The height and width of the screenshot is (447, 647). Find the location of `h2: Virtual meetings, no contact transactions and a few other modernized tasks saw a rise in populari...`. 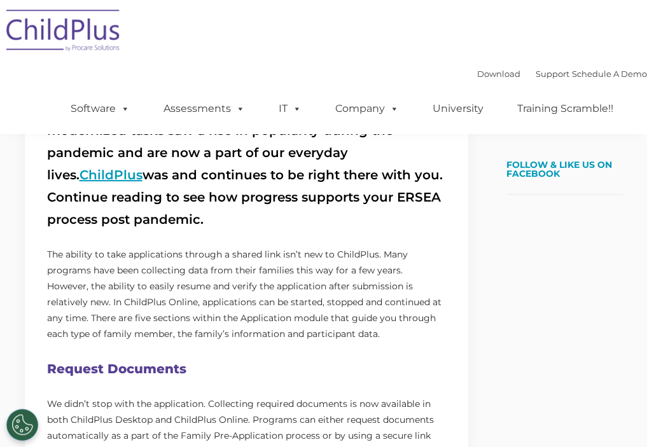

h2: Virtual meetings, no contact transactions and a few other modernized tasks saw a rise in populari... is located at coordinates (247, 164).